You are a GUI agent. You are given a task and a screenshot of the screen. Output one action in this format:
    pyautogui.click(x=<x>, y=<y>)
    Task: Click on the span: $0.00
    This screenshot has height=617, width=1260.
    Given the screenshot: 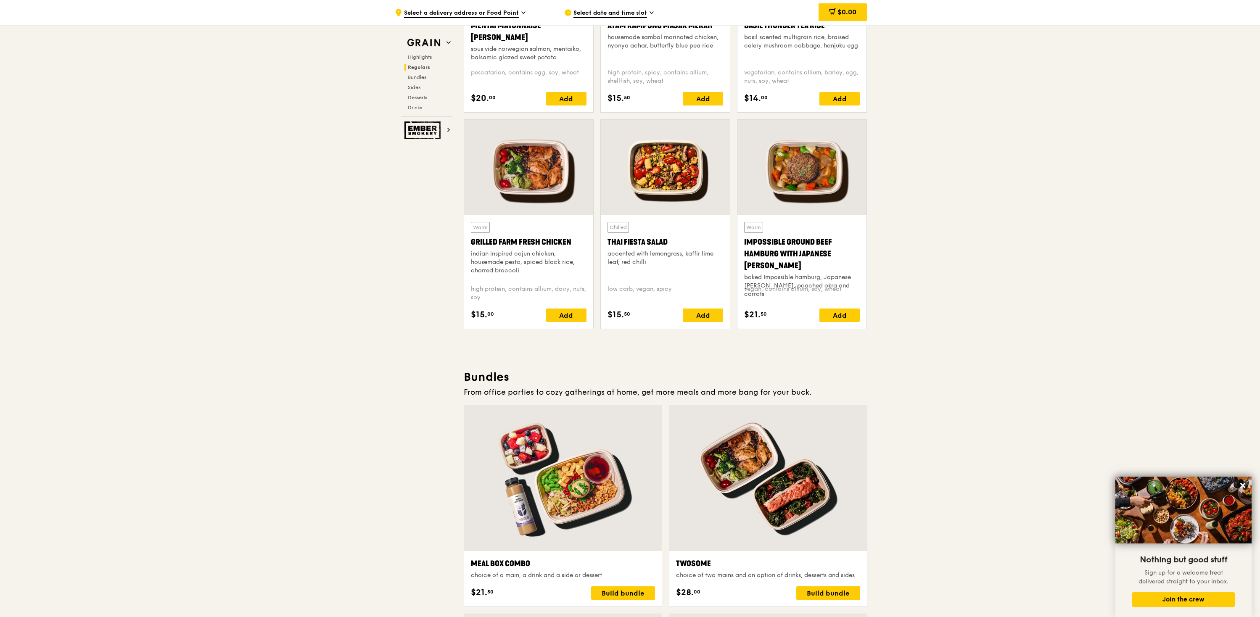 What is the action you would take?
    pyautogui.click(x=847, y=12)
    